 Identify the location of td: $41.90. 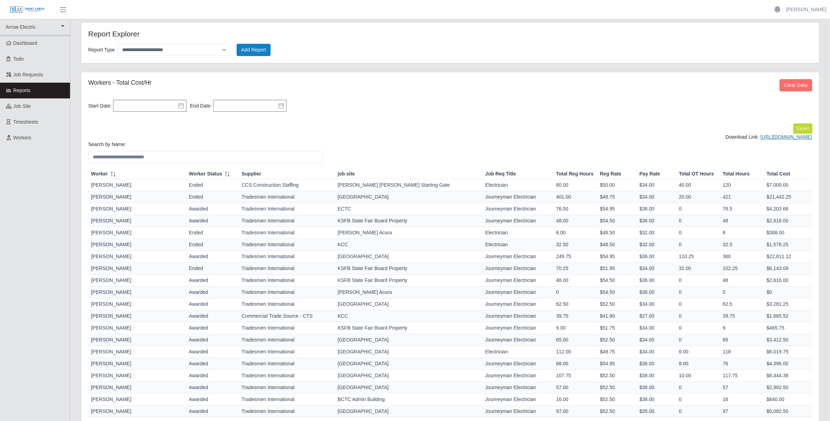
(617, 316).